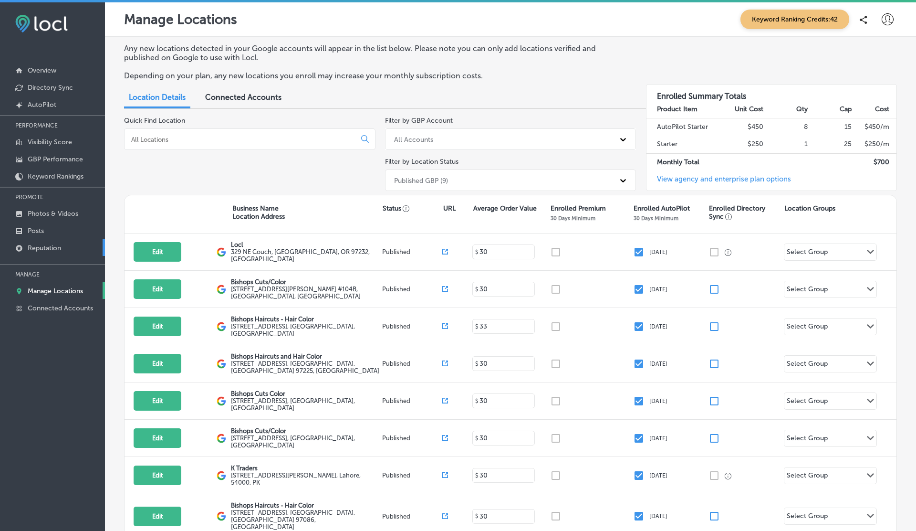  I want to click on p: Enrolled AutoPilot, so click(662, 208).